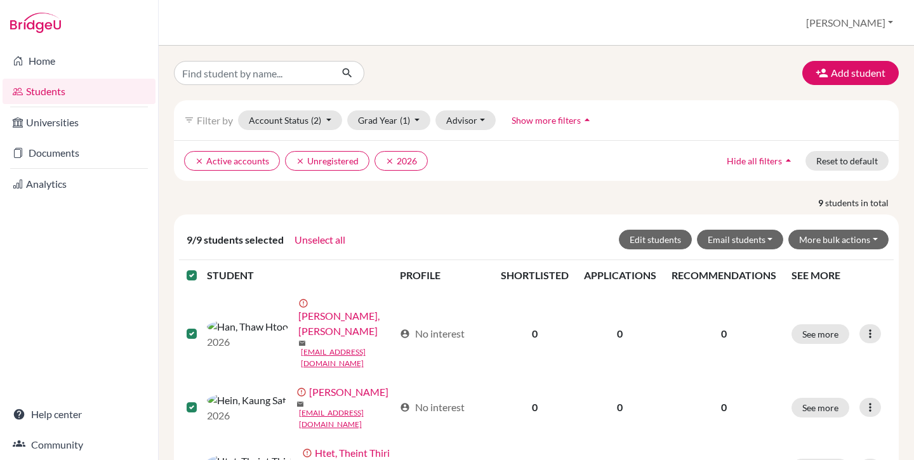 This screenshot has width=914, height=460. Describe the element at coordinates (822, 203) in the screenshot. I see `strong: 9` at that location.